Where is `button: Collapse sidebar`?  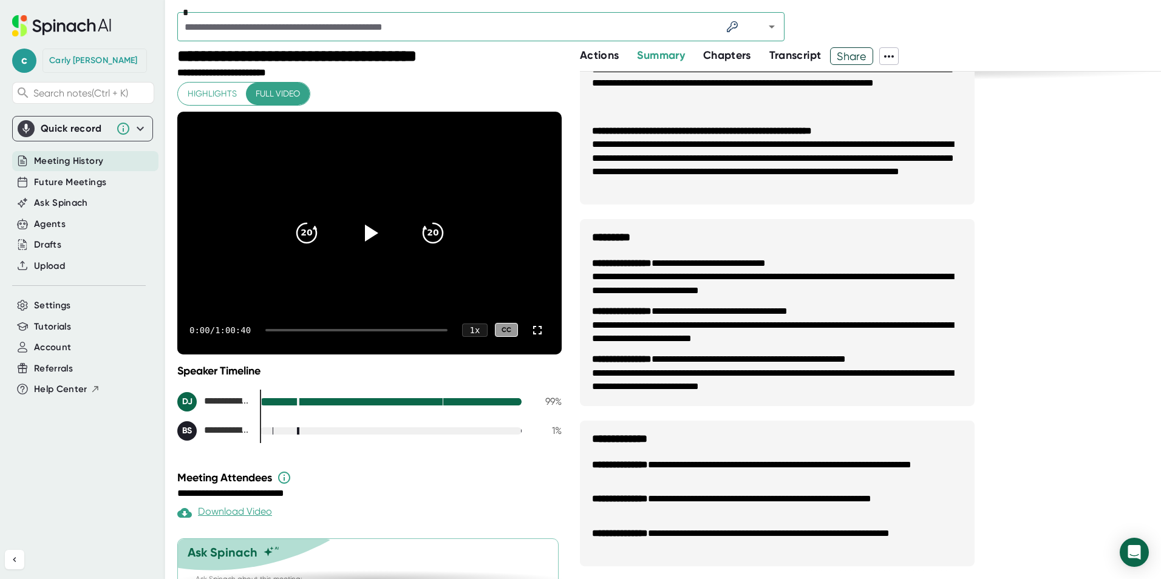
button: Collapse sidebar is located at coordinates (15, 560).